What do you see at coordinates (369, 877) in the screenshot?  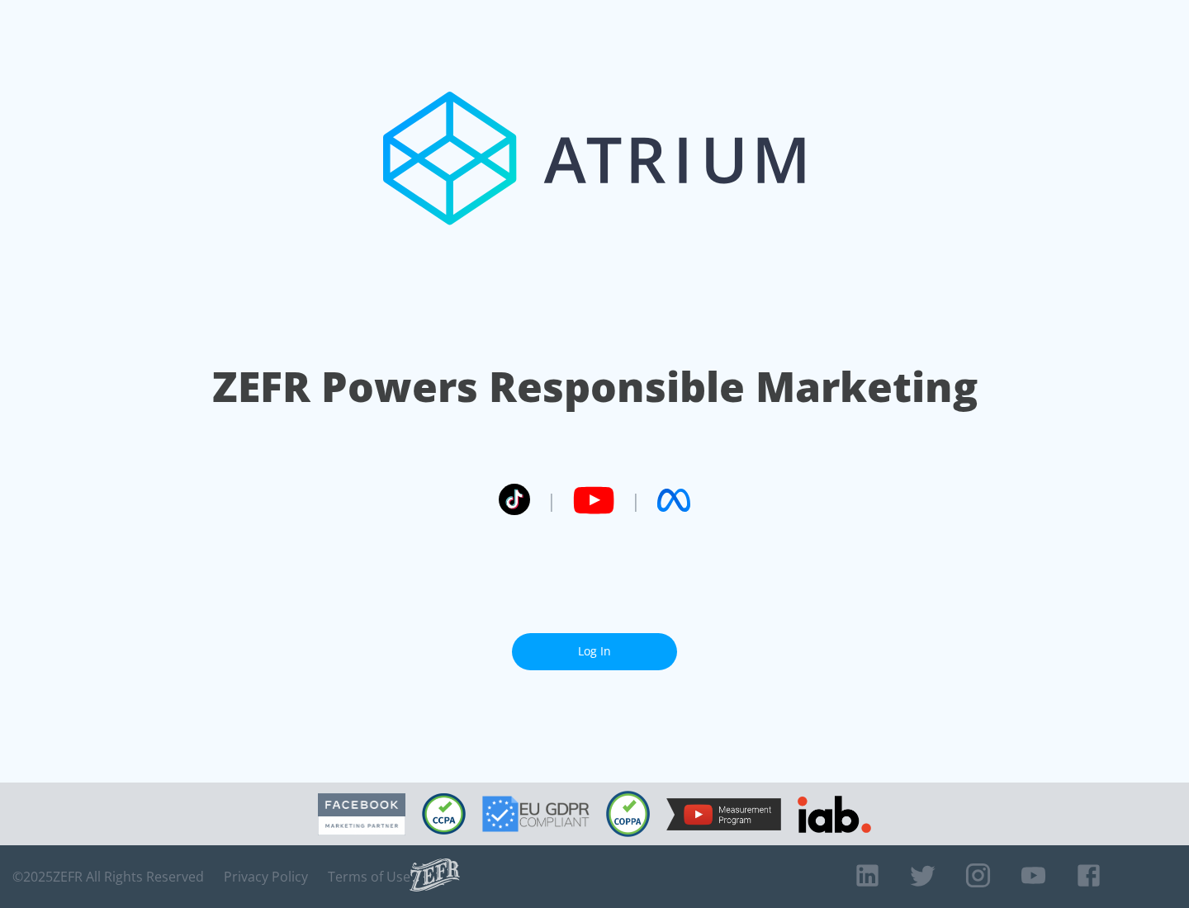 I see `a: Terms of Use` at bounding box center [369, 877].